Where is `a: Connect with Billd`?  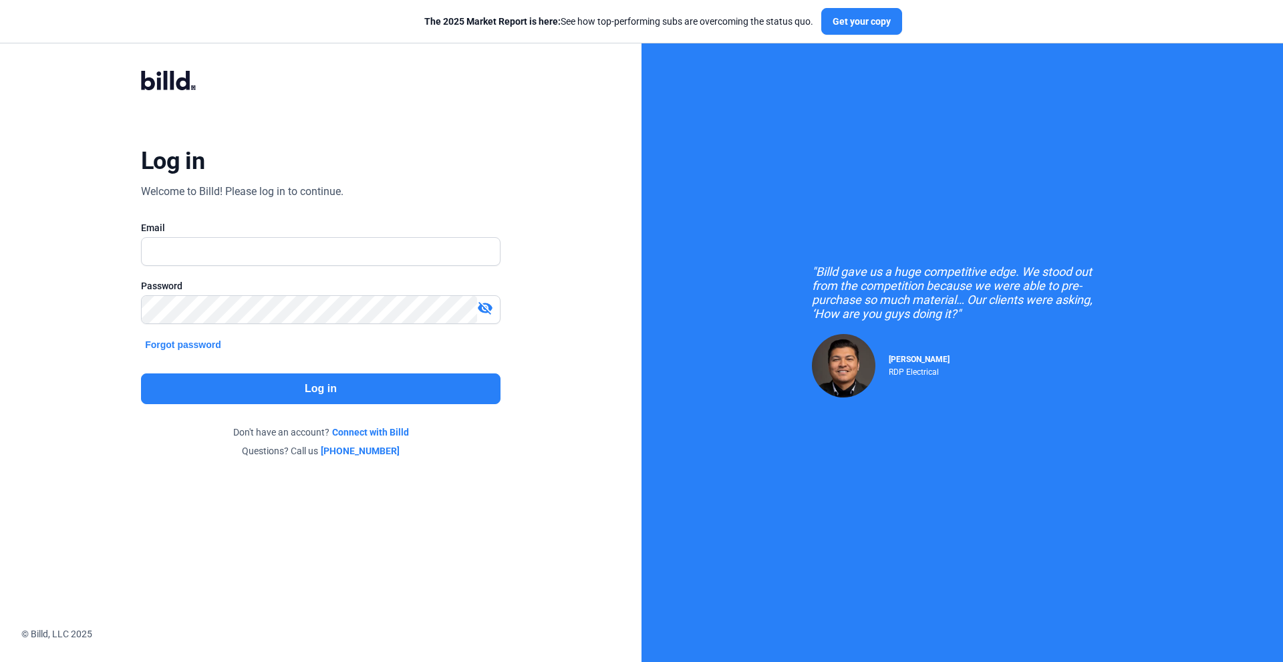
a: Connect with Billd is located at coordinates (370, 432).